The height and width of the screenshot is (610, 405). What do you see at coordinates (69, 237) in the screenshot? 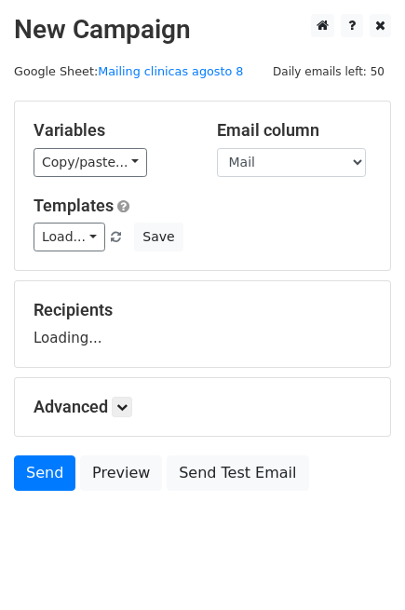
I see `a: Load...` at bounding box center [69, 237].